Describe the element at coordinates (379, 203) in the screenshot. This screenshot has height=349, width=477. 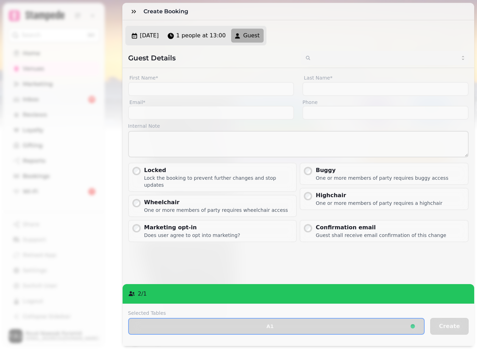
I see `div: One or more members of party requires a highchair` at that location.